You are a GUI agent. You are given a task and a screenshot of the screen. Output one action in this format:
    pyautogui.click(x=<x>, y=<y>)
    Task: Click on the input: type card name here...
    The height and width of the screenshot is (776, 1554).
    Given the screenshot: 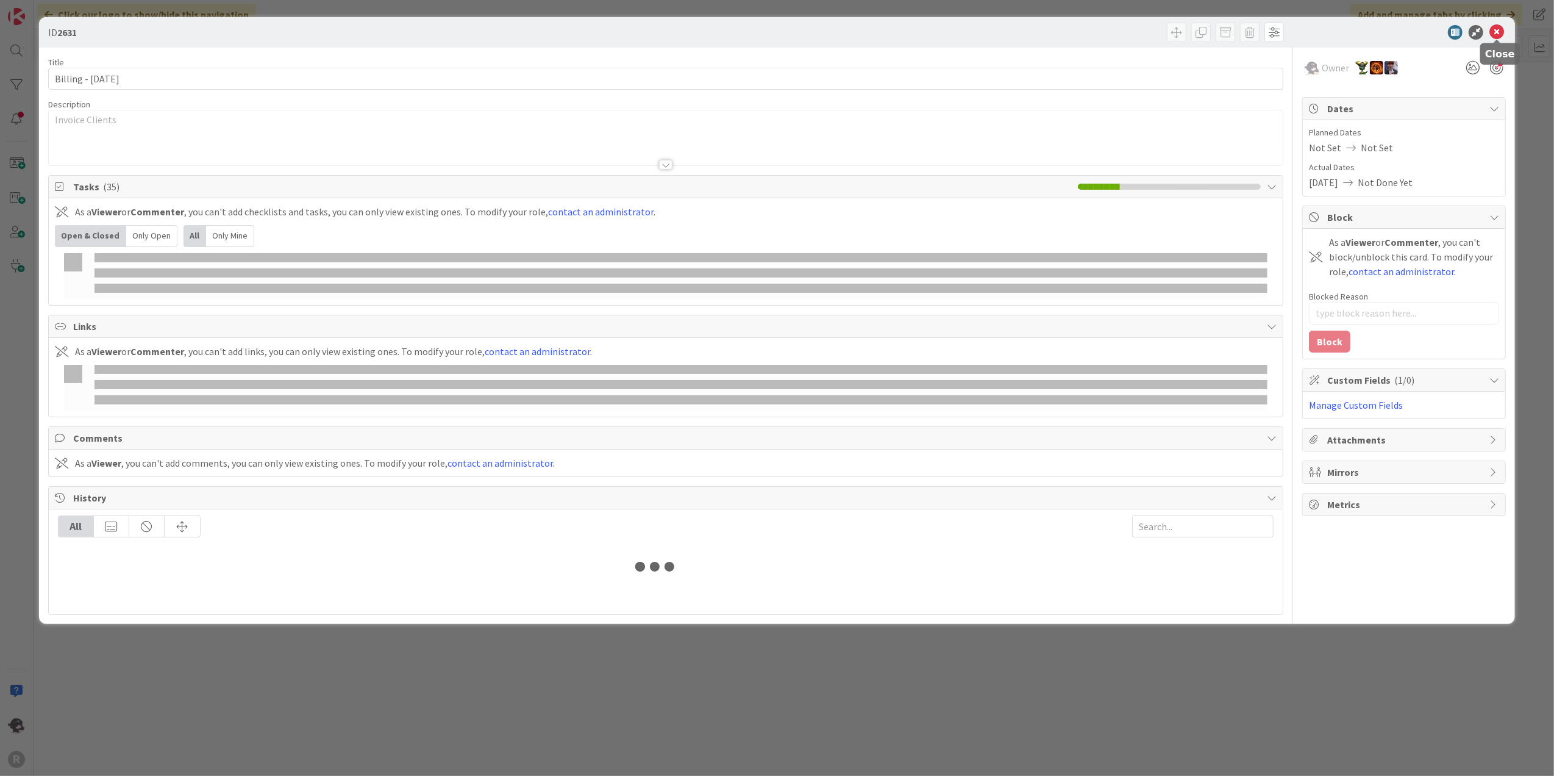 What is the action you would take?
    pyautogui.click(x=666, y=79)
    